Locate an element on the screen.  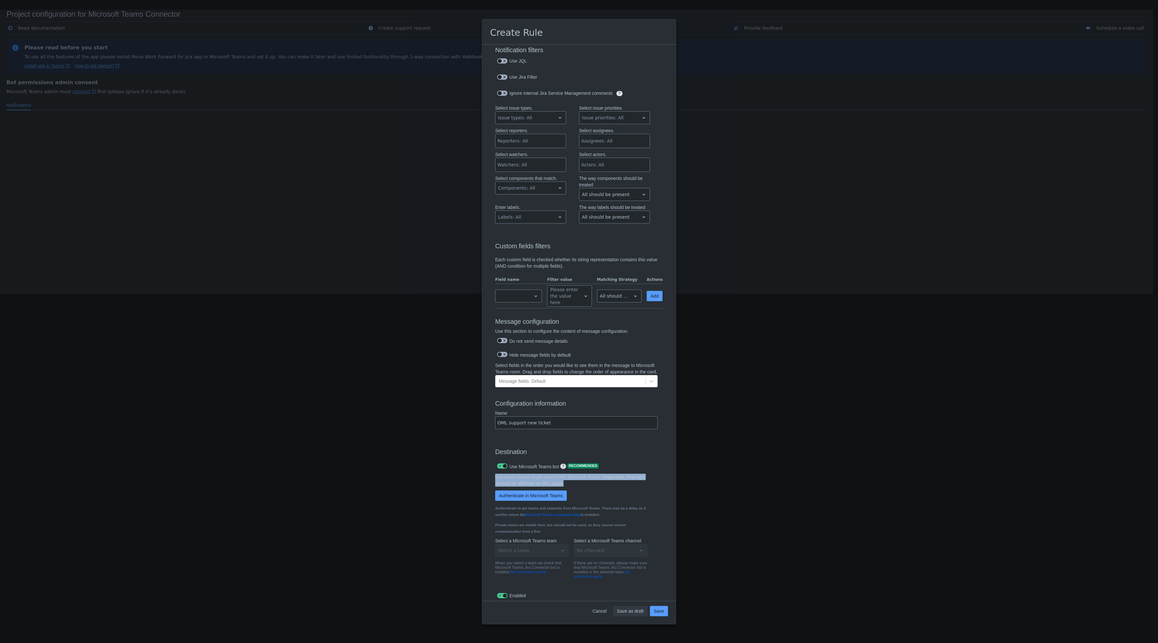
div: Do not send message details is located at coordinates (576, 340).